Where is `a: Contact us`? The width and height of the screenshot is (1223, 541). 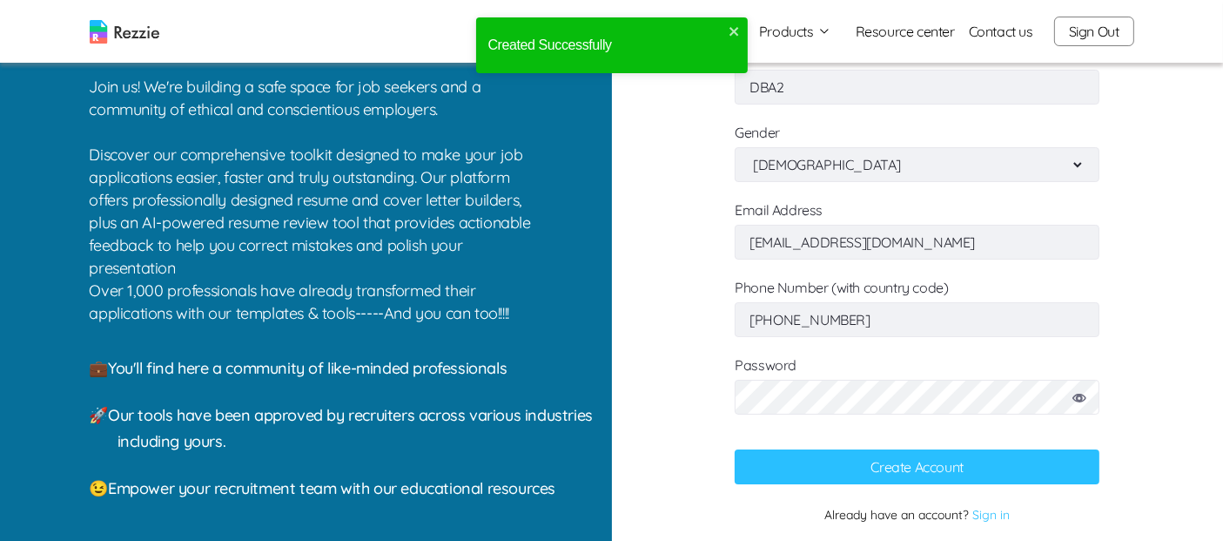 a: Contact us is located at coordinates (1001, 31).